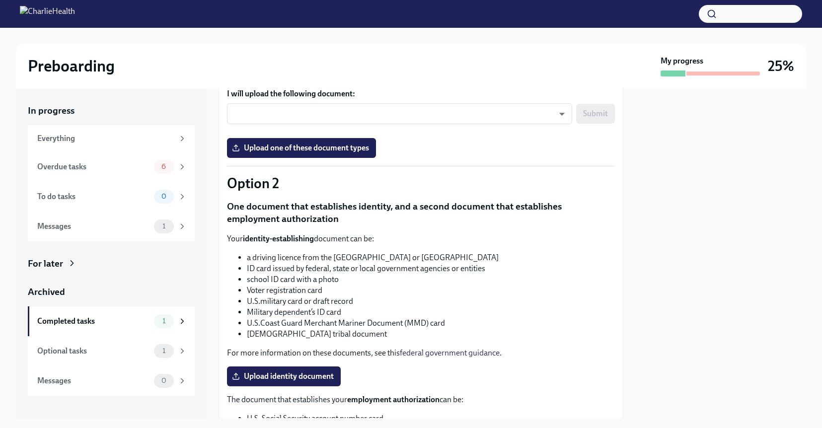 Image resolution: width=822 pixels, height=428 pixels. I want to click on li: Voter registration card, so click(431, 291).